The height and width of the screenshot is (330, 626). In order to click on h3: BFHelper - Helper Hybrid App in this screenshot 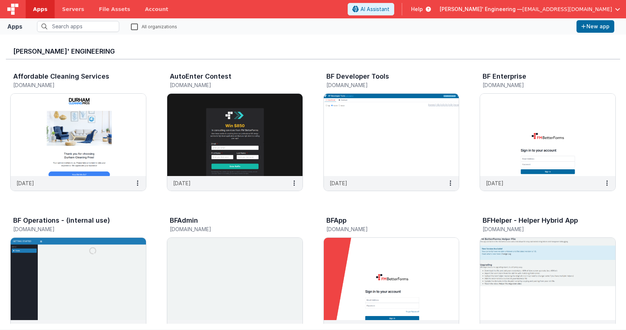, I will do `click(531, 220)`.